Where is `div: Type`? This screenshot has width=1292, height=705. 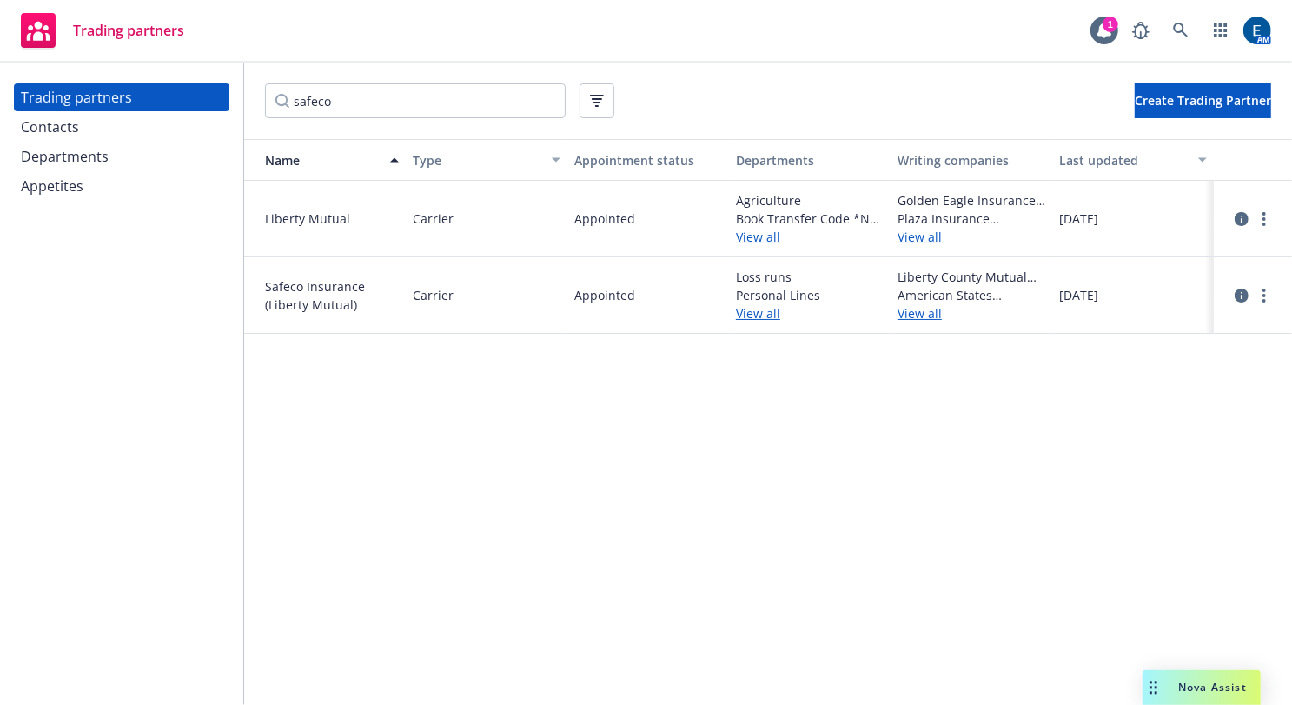
div: Type is located at coordinates (477, 160).